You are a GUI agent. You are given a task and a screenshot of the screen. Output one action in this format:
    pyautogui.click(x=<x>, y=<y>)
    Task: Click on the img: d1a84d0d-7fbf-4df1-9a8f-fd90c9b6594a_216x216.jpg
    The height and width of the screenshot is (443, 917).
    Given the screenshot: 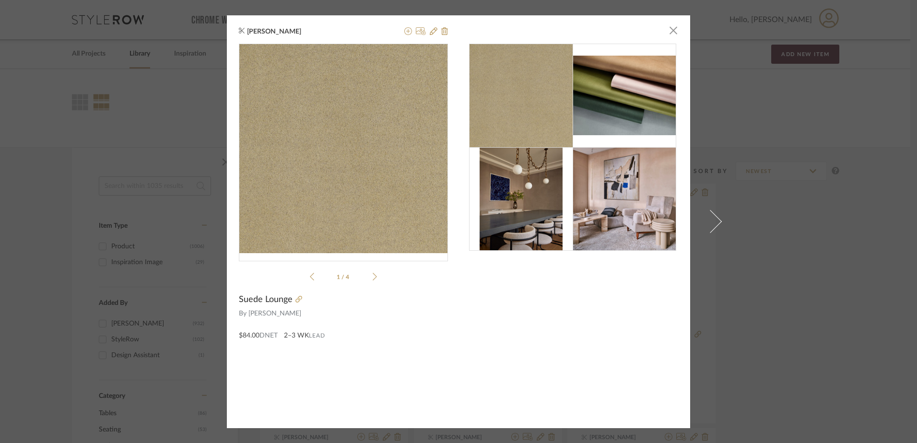 What is the action you would take?
    pyautogui.click(x=625, y=95)
    